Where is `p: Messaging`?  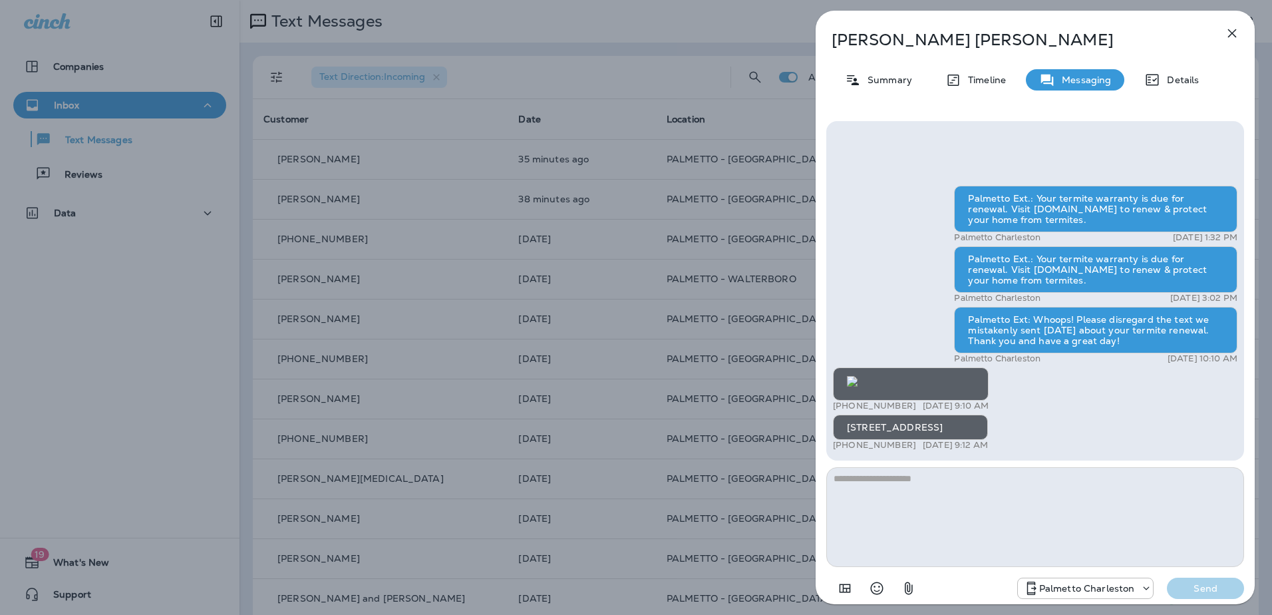
p: Messaging is located at coordinates (1083, 80).